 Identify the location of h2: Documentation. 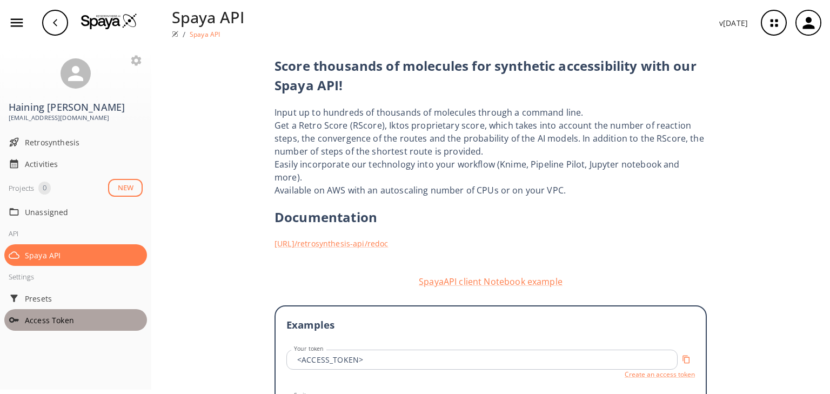
(491, 217).